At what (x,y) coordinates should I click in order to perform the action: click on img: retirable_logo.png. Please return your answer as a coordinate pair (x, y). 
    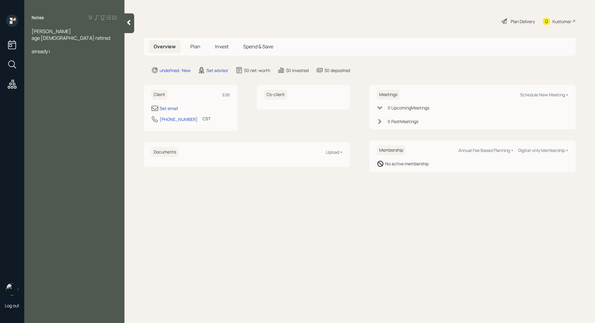
    Looking at the image, I should click on (12, 289).